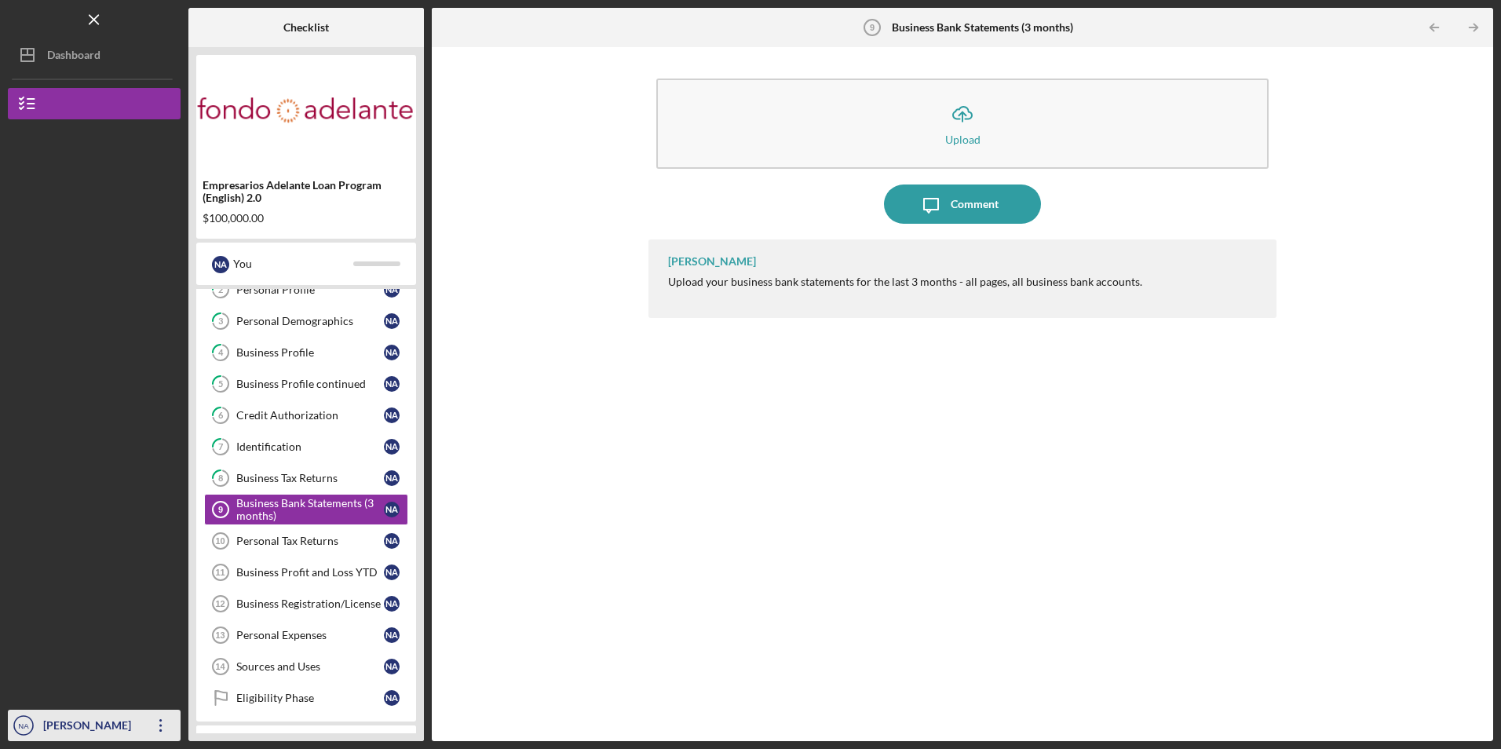 This screenshot has height=749, width=1501. Describe the element at coordinates (94, 55) in the screenshot. I see `a: Dashboard` at that location.